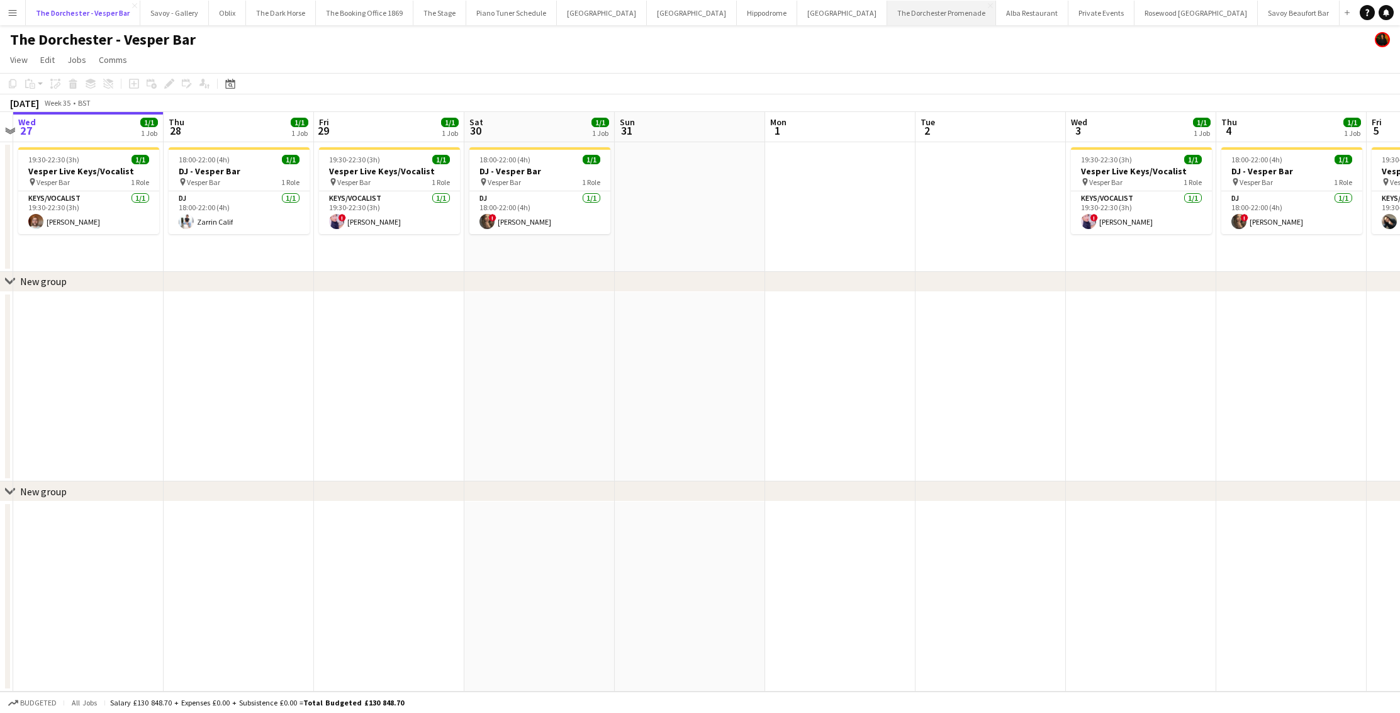 Image resolution: width=1400 pixels, height=713 pixels. What do you see at coordinates (89, 191) in the screenshot?
I see `app-job-card: 19:30-22:30 (3h)1/1Vesper Live Keys/Vocalist Vesper Bar1 RoleKeys/Vocalist1/119:30-22:30 (3h)[PER...` at bounding box center [89, 191].